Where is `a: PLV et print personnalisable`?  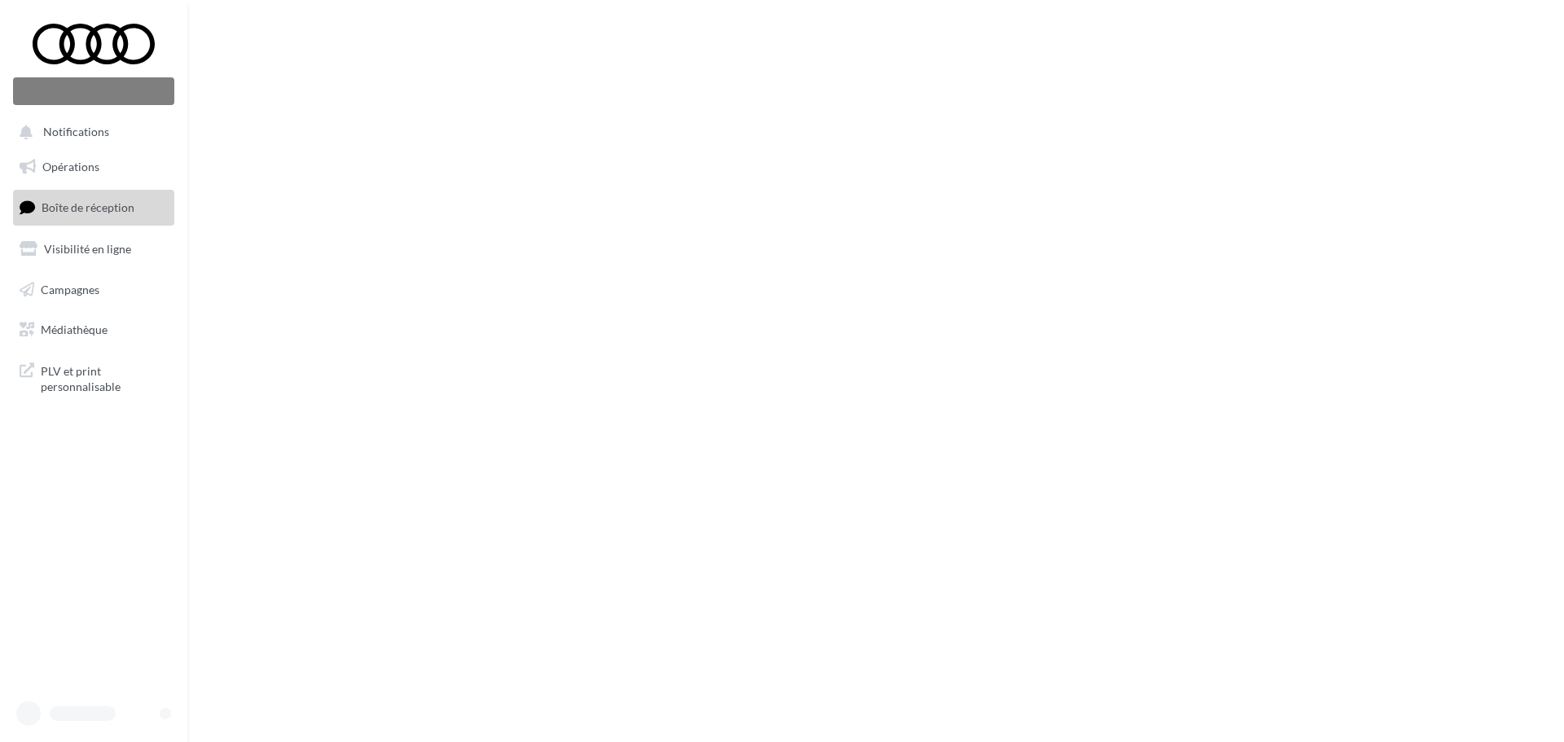 a: PLV et print personnalisable is located at coordinates (94, 377).